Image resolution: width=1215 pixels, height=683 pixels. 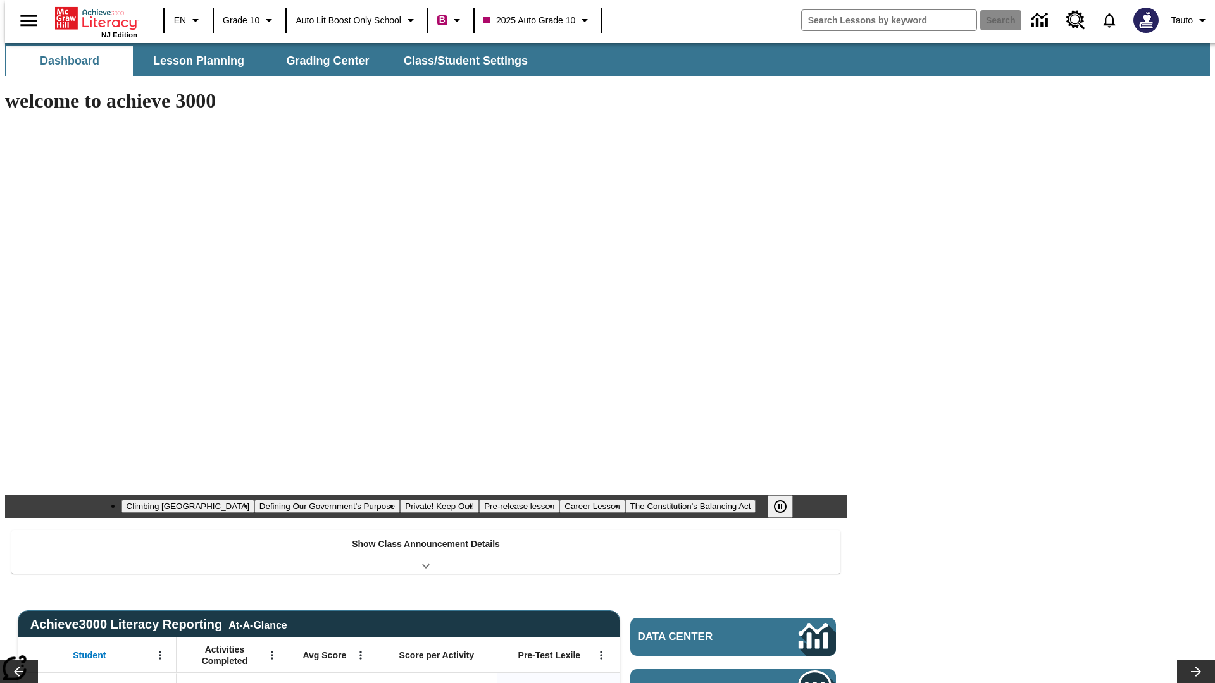 What do you see at coordinates (697, 637) in the screenshot?
I see `span: Data Center` at bounding box center [697, 637].